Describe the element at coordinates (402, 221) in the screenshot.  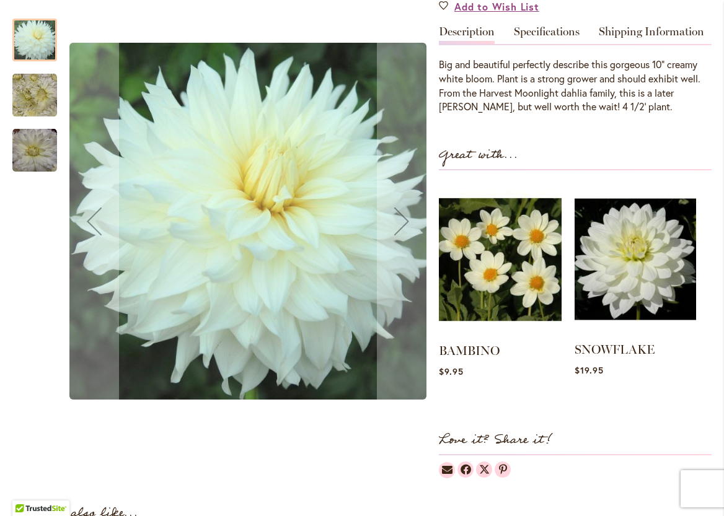
I see `button: Next` at that location.